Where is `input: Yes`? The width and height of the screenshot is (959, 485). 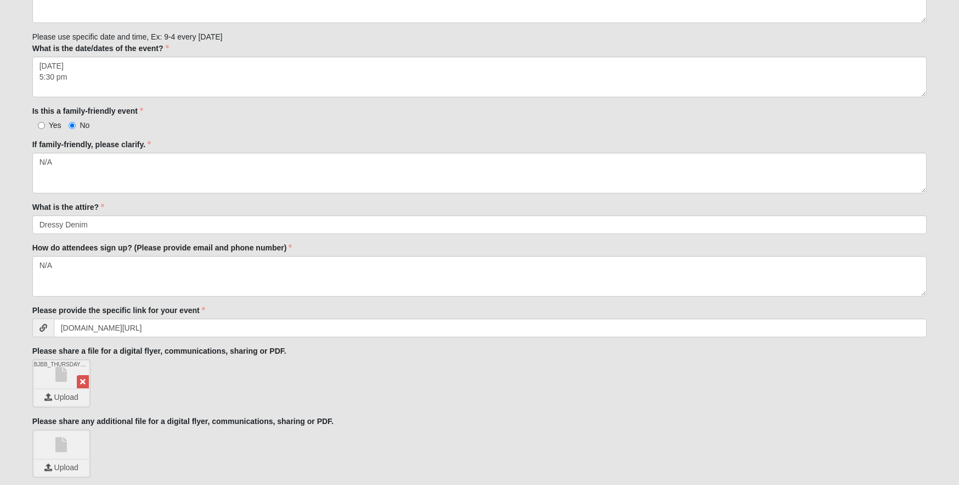
input: Yes is located at coordinates (41, 125).